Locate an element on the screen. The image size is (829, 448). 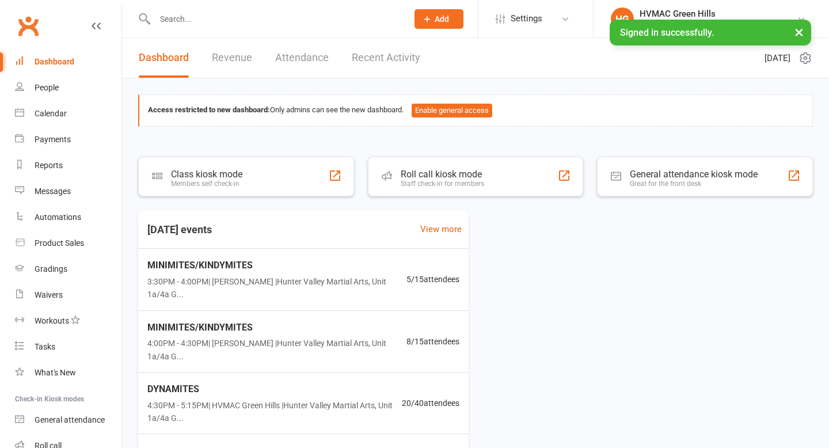
div: Tasks is located at coordinates (45, 346).